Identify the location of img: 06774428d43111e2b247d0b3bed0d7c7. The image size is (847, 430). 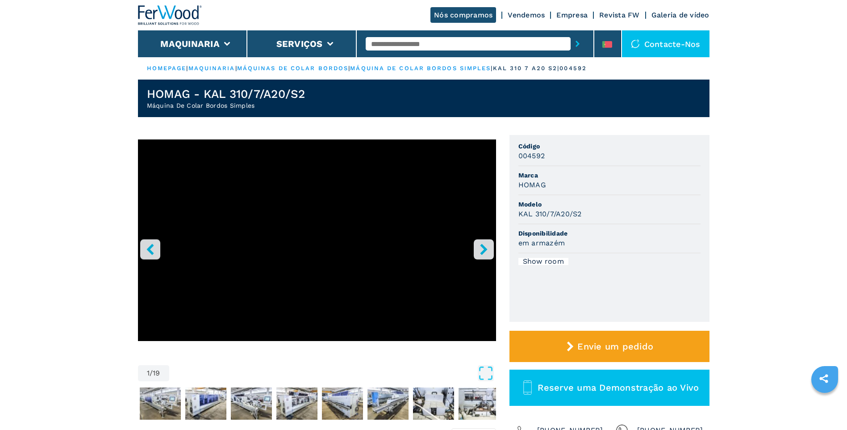
(343, 403).